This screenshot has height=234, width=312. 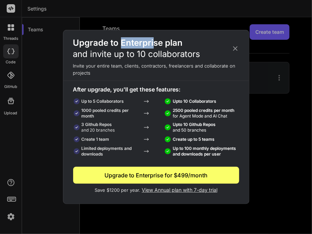 What do you see at coordinates (103, 101) in the screenshot?
I see `p: Up to 5 Collaborators` at bounding box center [103, 101].